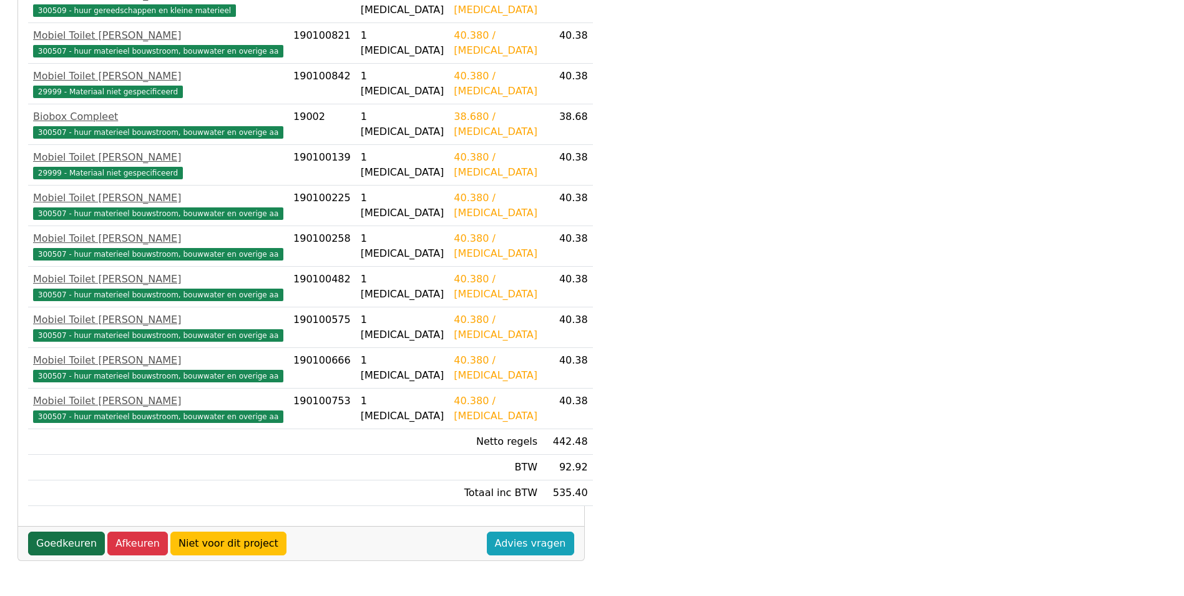 The width and height of the screenshot is (1184, 596). Describe the element at coordinates (322, 165) in the screenshot. I see `td: 190100139` at that location.